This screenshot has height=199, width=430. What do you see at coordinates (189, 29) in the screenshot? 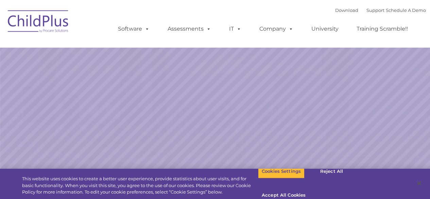
I see `a: Assessments` at bounding box center [189, 29].